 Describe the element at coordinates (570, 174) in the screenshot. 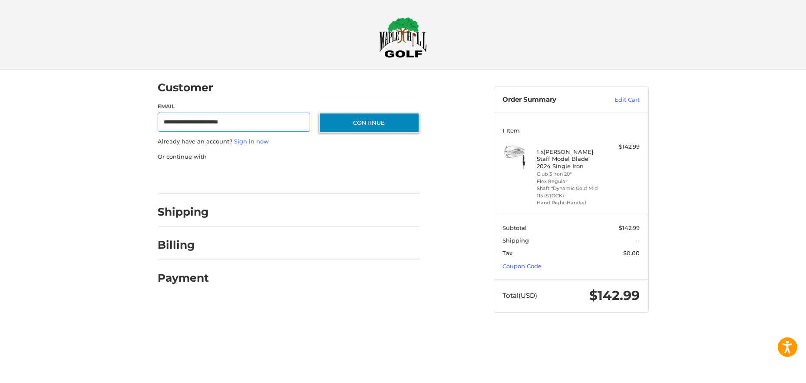

I see `li: Club 3 Iron 20°` at that location.